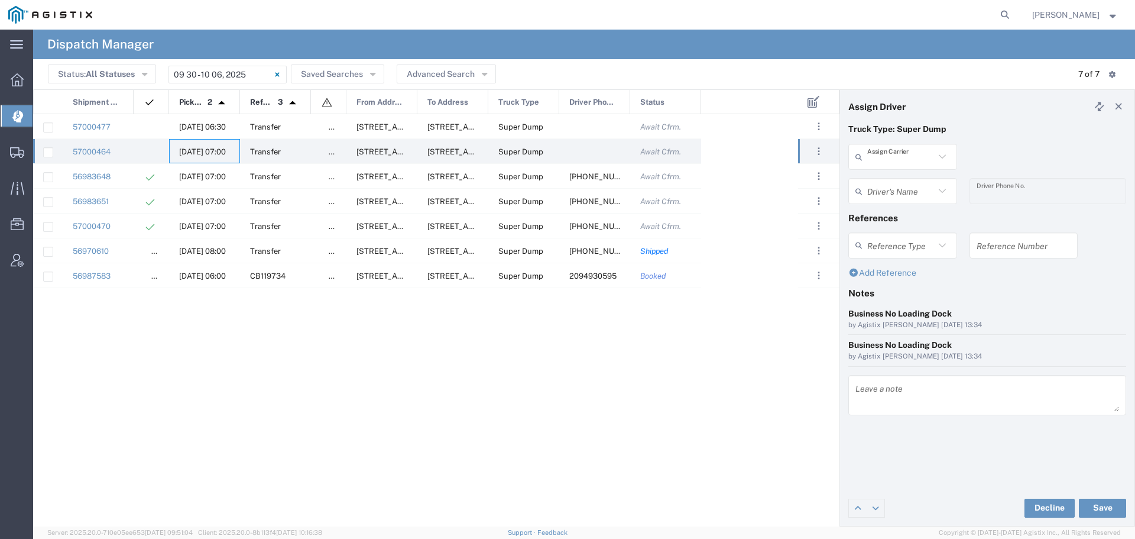 The width and height of the screenshot is (1135, 539). What do you see at coordinates (120, 532) in the screenshot?
I see `span: Server: 2025.20.0-710e05ee653` at bounding box center [120, 532].